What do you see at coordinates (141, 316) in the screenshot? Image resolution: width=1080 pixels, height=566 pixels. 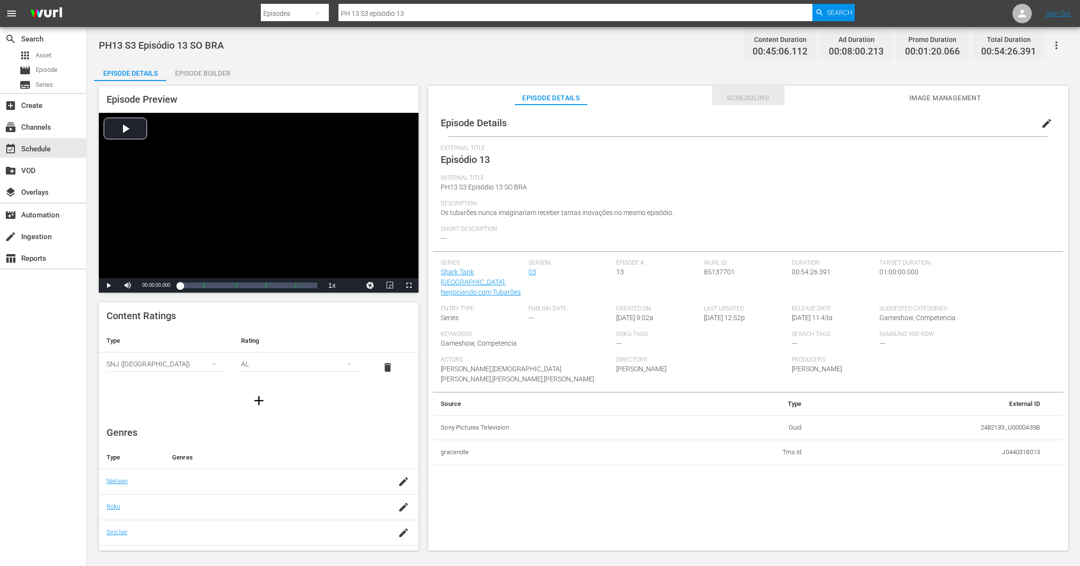 I see `span: Content Ratings` at bounding box center [141, 316].